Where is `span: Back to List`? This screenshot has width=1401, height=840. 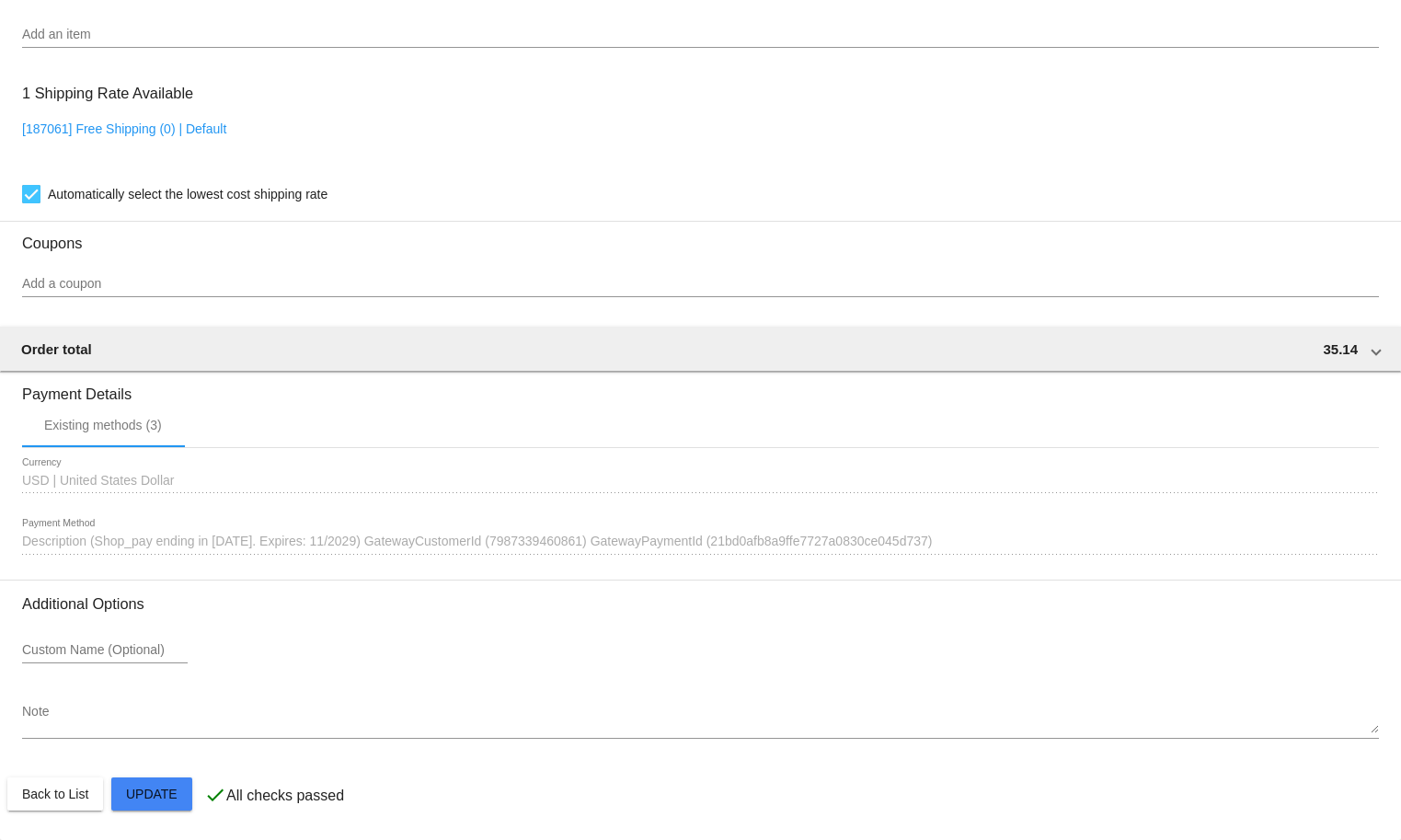
span: Back to List is located at coordinates (55, 793).